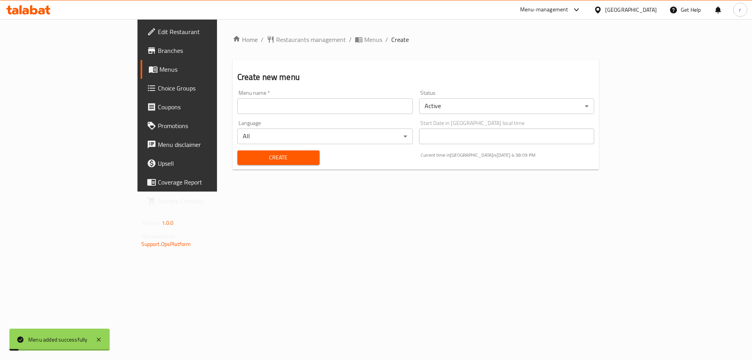 The image size is (752, 360). What do you see at coordinates (202, 32) in the screenshot?
I see `a: Edit Restaurant` at bounding box center [202, 32].